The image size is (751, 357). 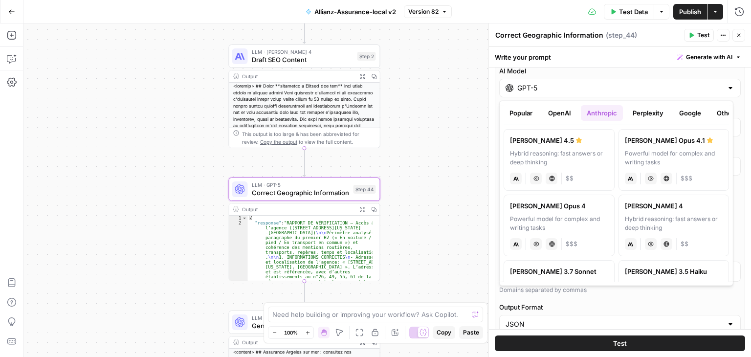 I want to click on button: Google, so click(x=690, y=113).